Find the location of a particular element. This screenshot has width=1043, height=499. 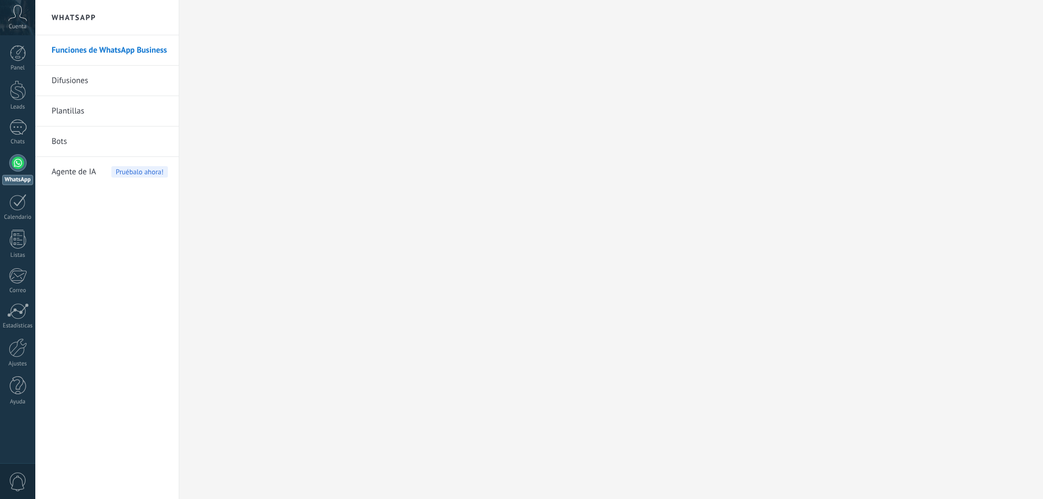

div: Chats is located at coordinates (18, 142).